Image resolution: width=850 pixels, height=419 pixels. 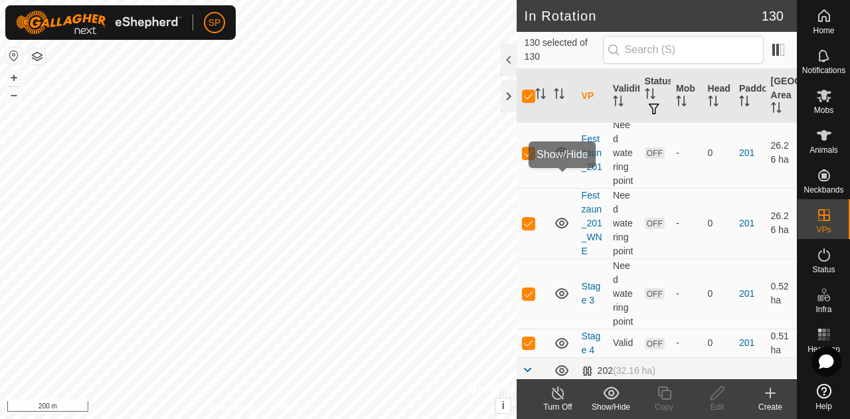 I want to click on td: 0.52 ha, so click(x=781, y=294).